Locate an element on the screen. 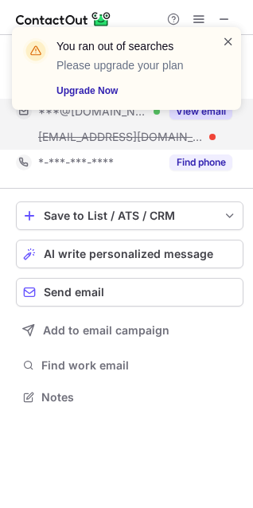 The height and width of the screenshot is (508, 253). button: save-profile-one-click is located at coordinates (130, 216).